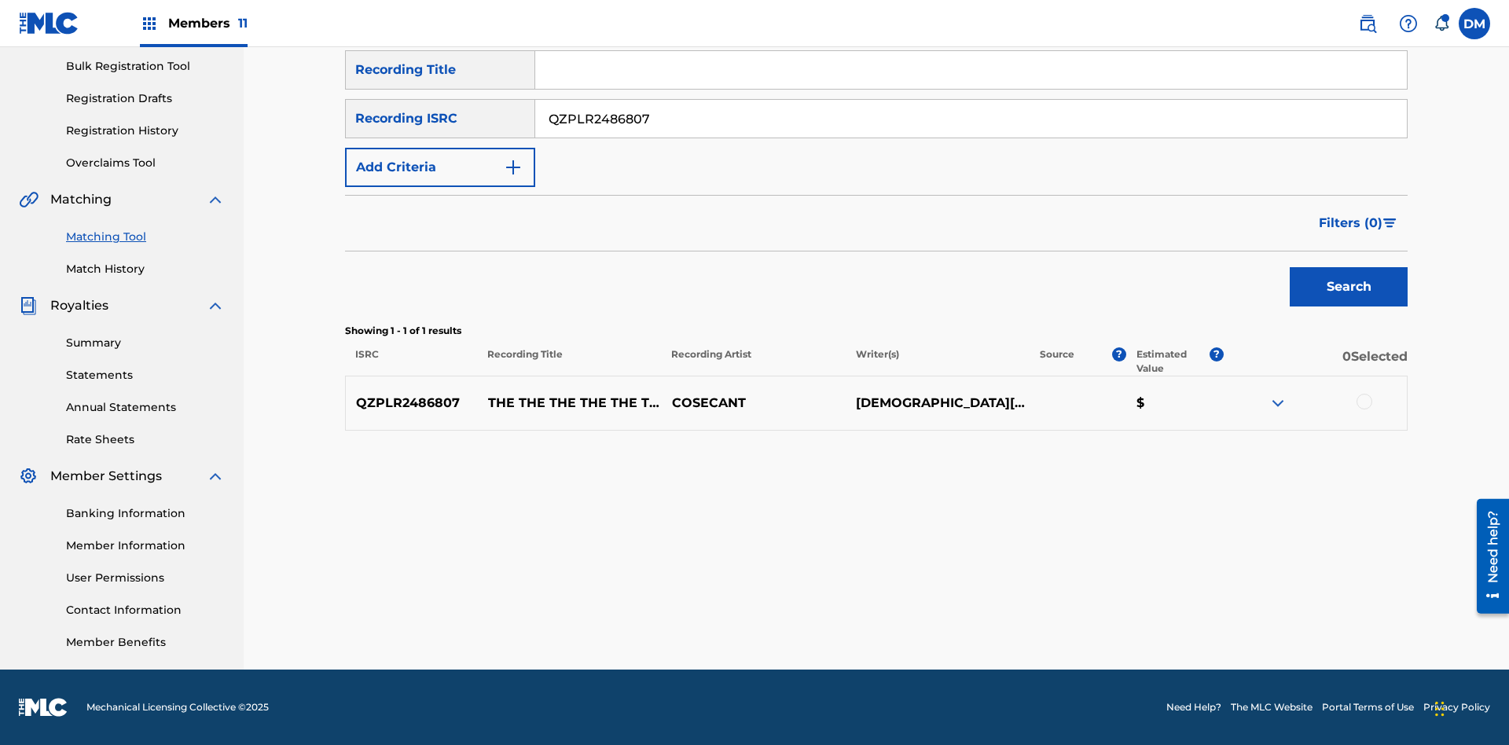 Image resolution: width=1509 pixels, height=745 pixels. I want to click on a: Banking Information, so click(145, 513).